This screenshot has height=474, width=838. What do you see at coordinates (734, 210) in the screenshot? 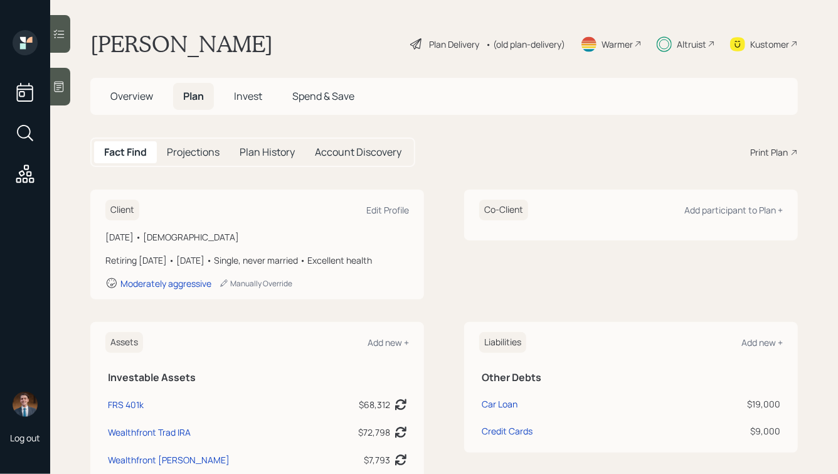
I see `div: Add participant to Plan +` at bounding box center [734, 210].